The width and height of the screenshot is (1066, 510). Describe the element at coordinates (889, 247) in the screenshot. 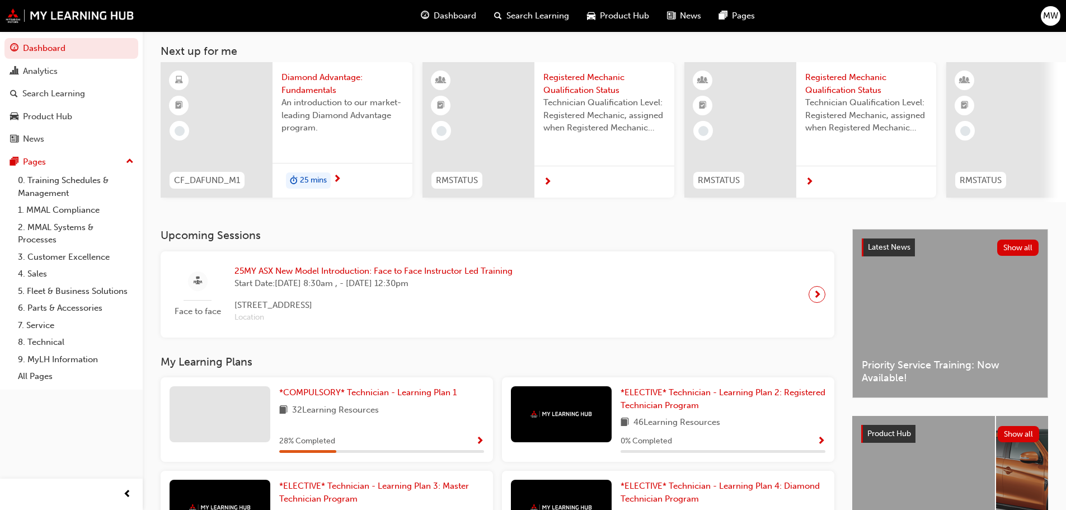

I see `span: Latest News` at that location.